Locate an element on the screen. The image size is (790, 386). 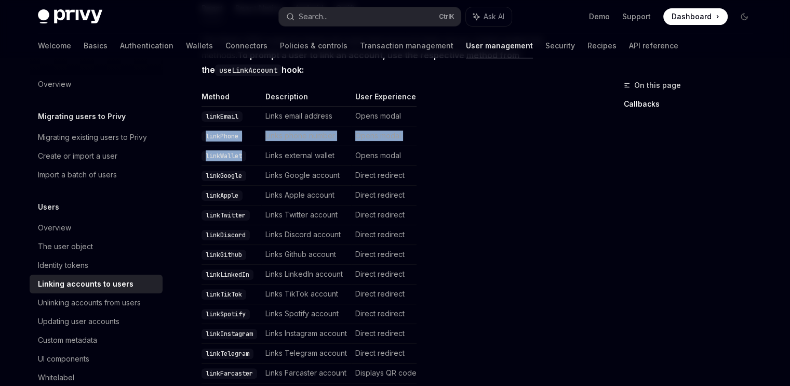
div: Identity tokens is located at coordinates (63, 265).